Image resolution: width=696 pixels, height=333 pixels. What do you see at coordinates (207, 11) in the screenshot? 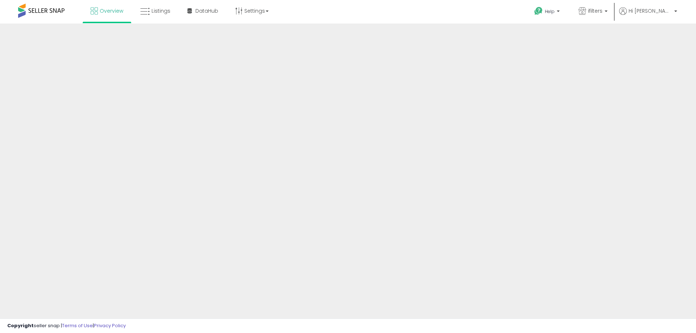
I see `span: DataHub` at bounding box center [207, 11].